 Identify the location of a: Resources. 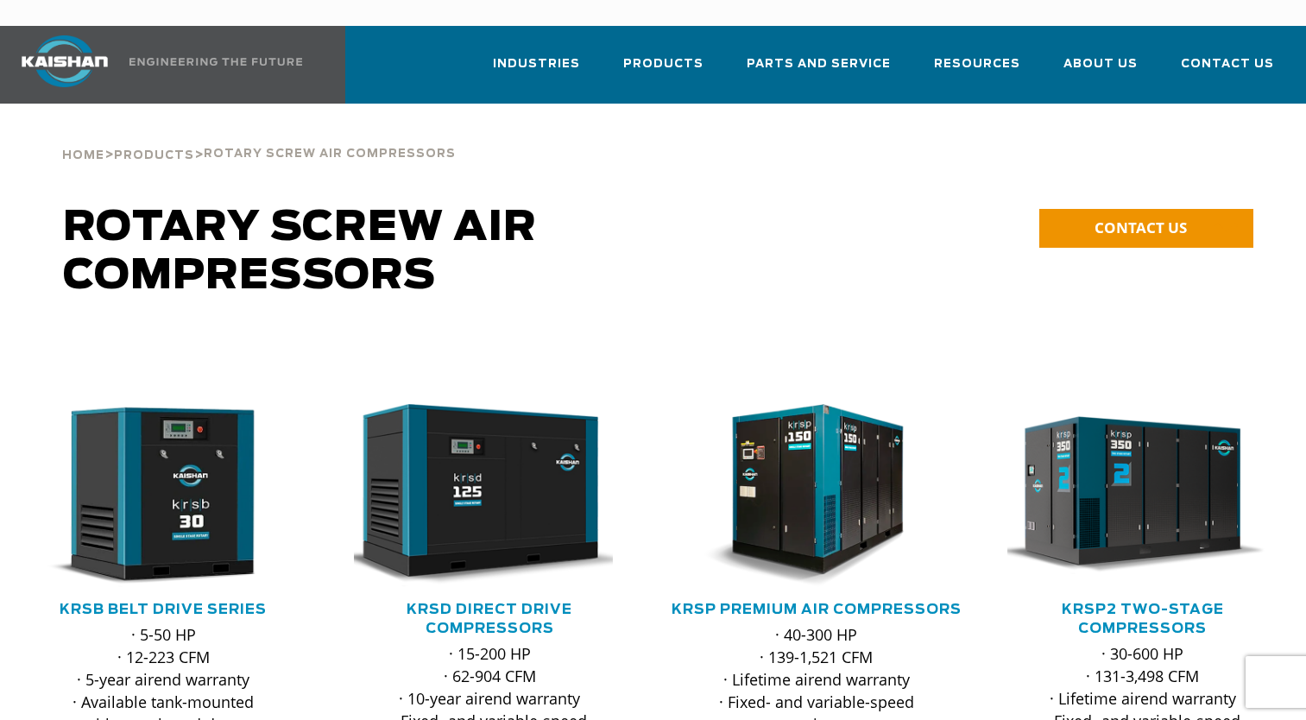
(977, 71).